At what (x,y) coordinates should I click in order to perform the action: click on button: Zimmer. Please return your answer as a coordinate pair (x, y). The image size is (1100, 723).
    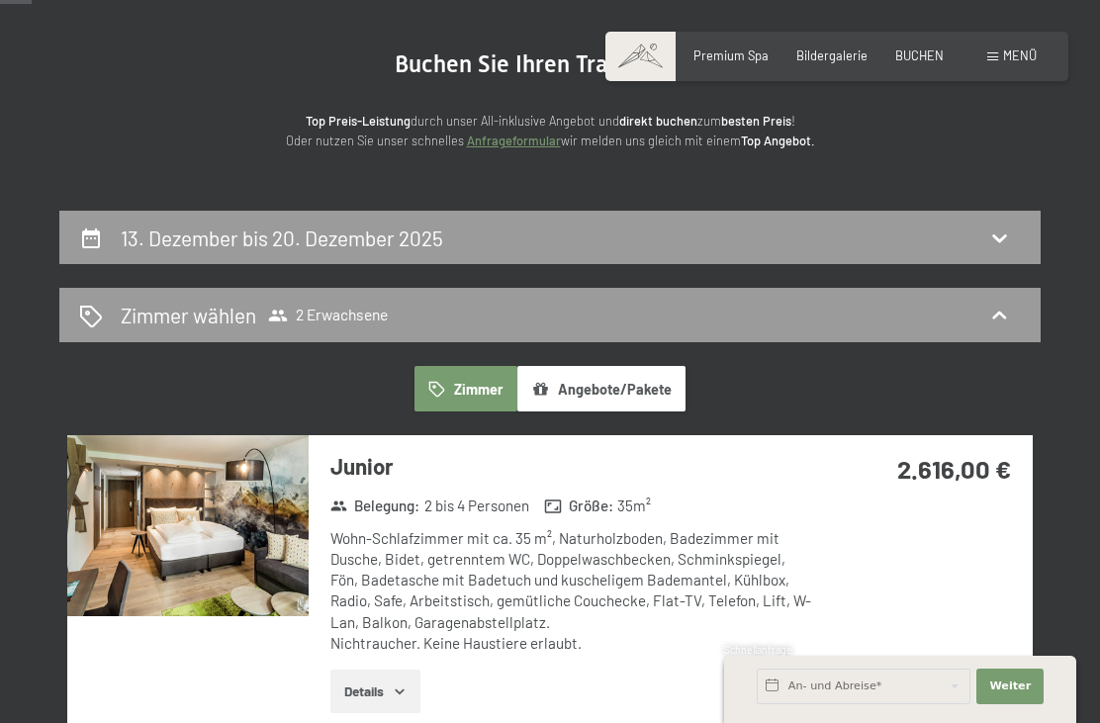
    Looking at the image, I should click on (466, 389).